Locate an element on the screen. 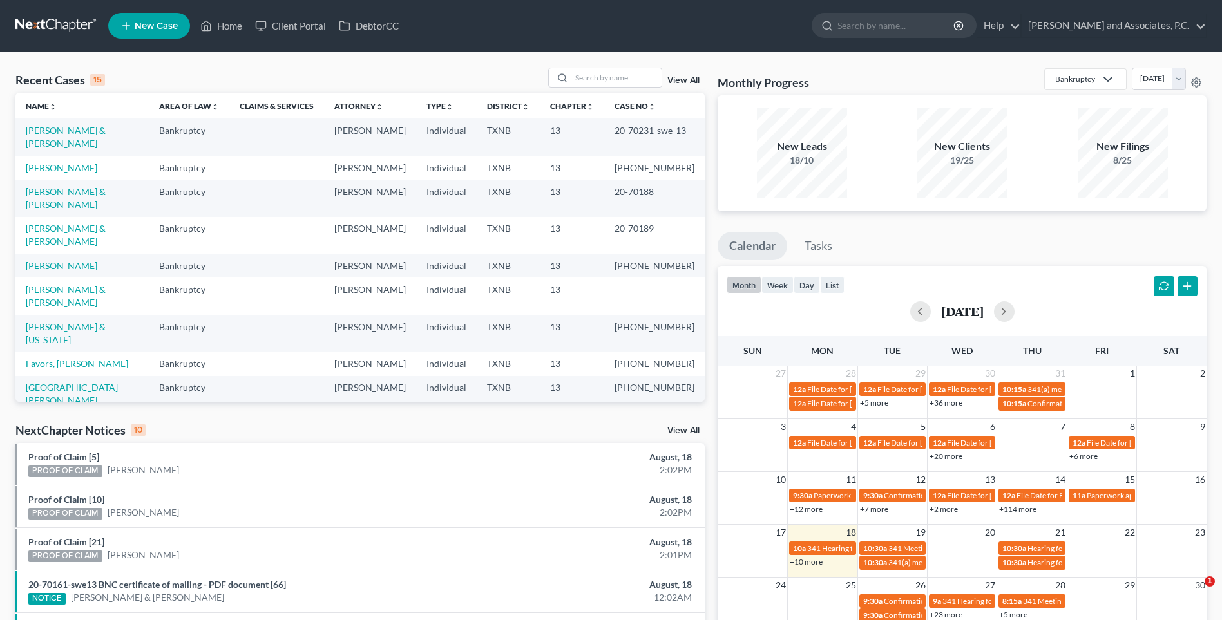 Image resolution: width=1222 pixels, height=620 pixels. a: +36 more is located at coordinates (945, 402).